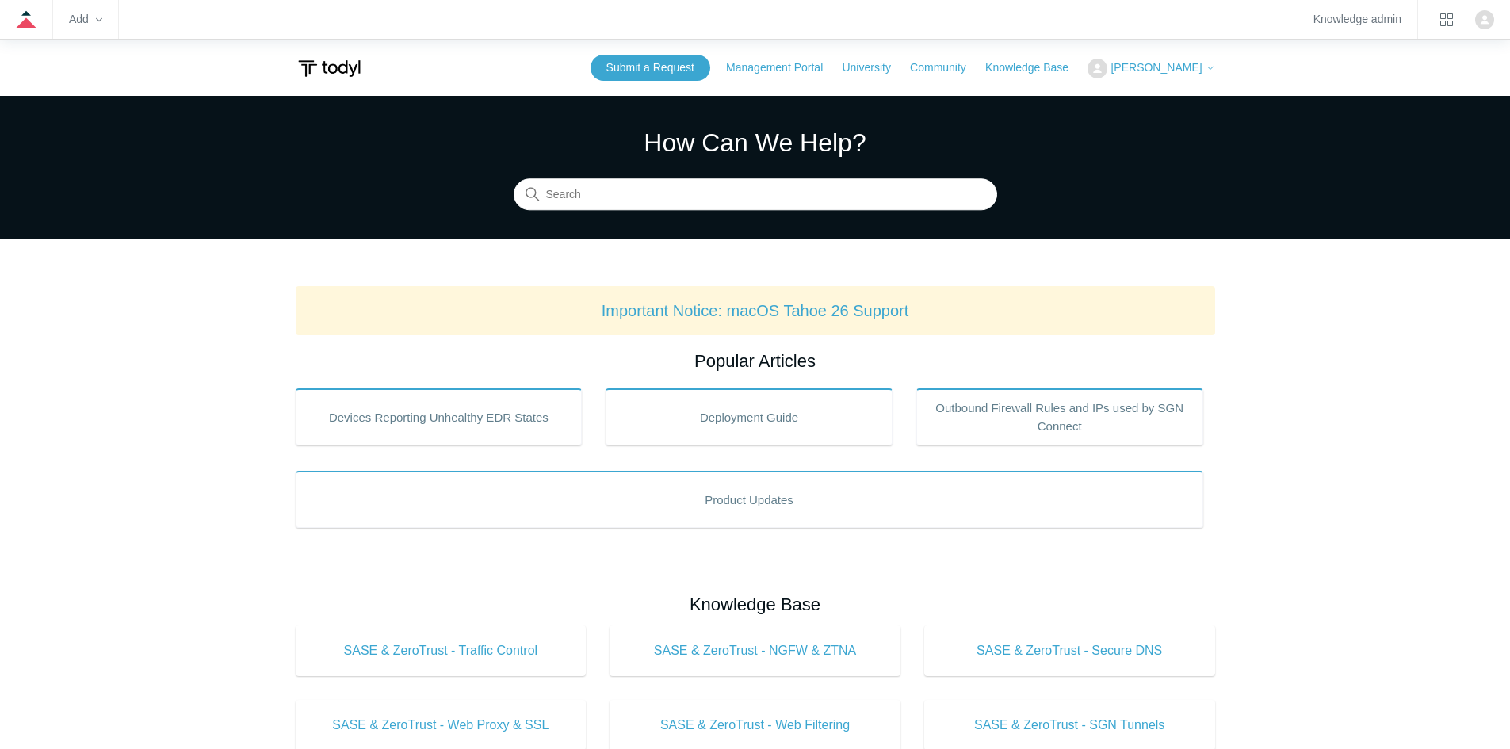 The width and height of the screenshot is (1510, 749). What do you see at coordinates (874, 67) in the screenshot?
I see `a: University` at bounding box center [874, 67].